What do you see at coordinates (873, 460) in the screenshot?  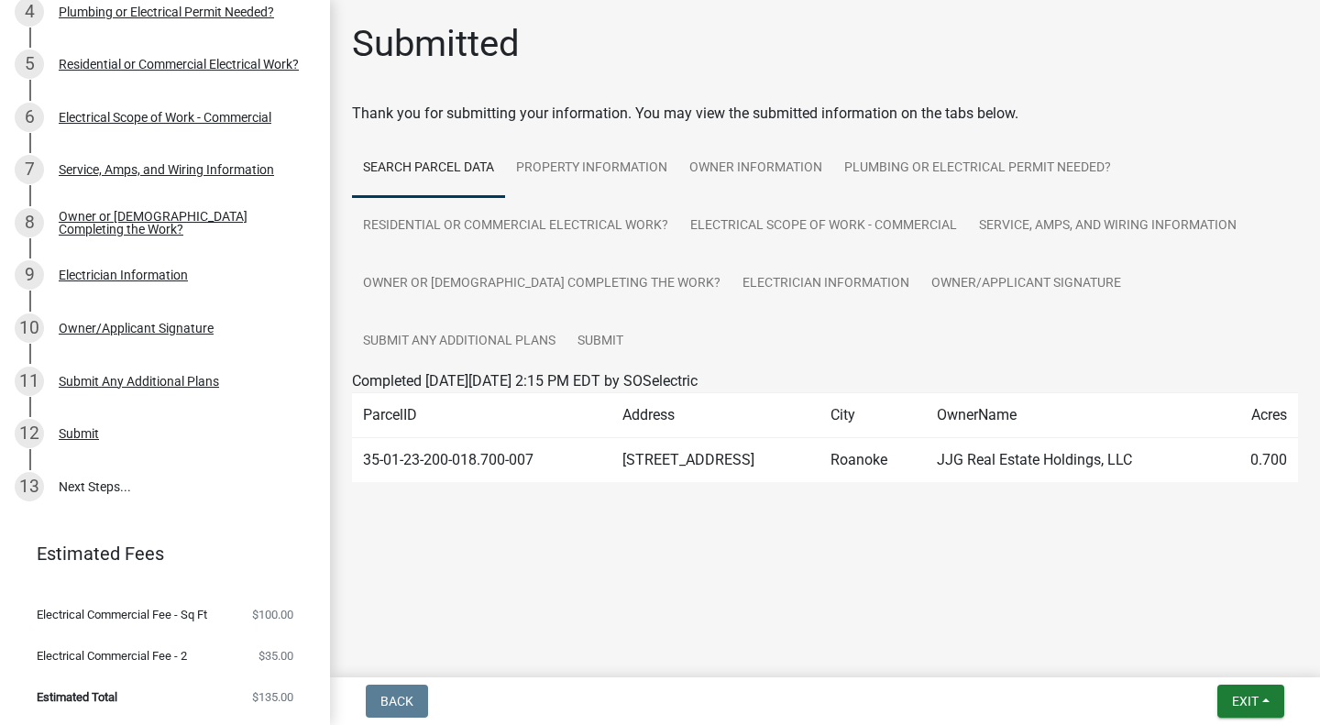 I see `td: Roanoke` at bounding box center [873, 460].